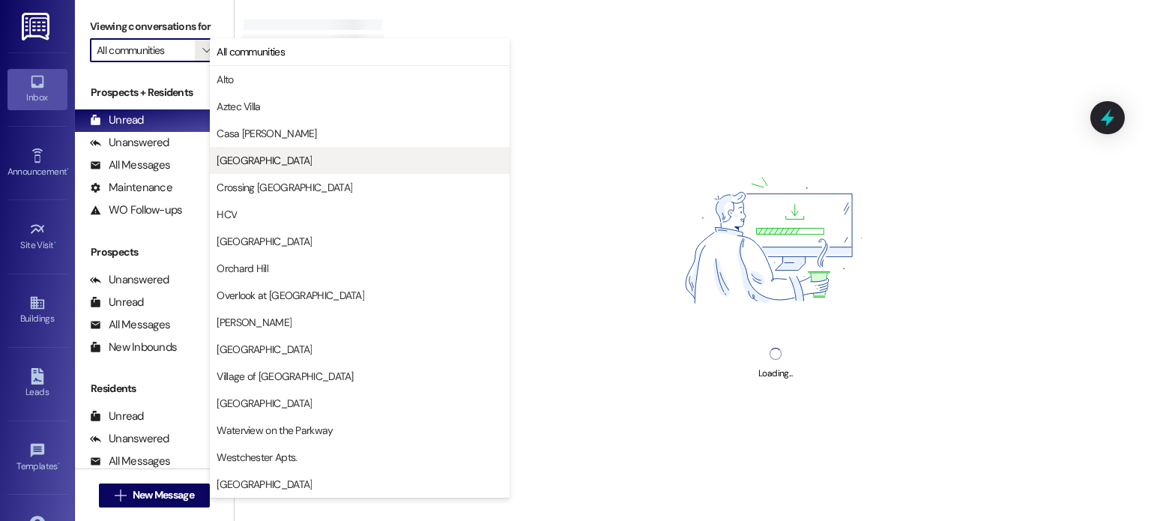 The height and width of the screenshot is (521, 1151). Describe the element at coordinates (37, 89) in the screenshot. I see `a: Inbox` at that location.